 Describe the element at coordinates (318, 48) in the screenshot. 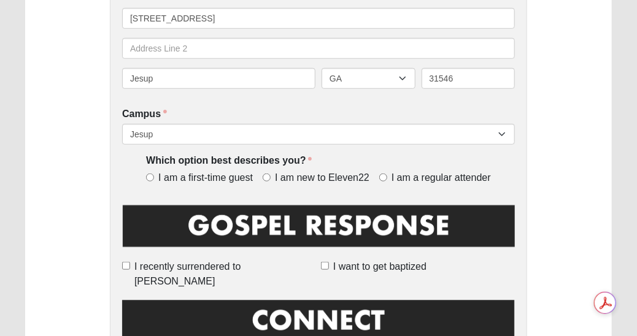

I see `input: Address Line 2` at that location.